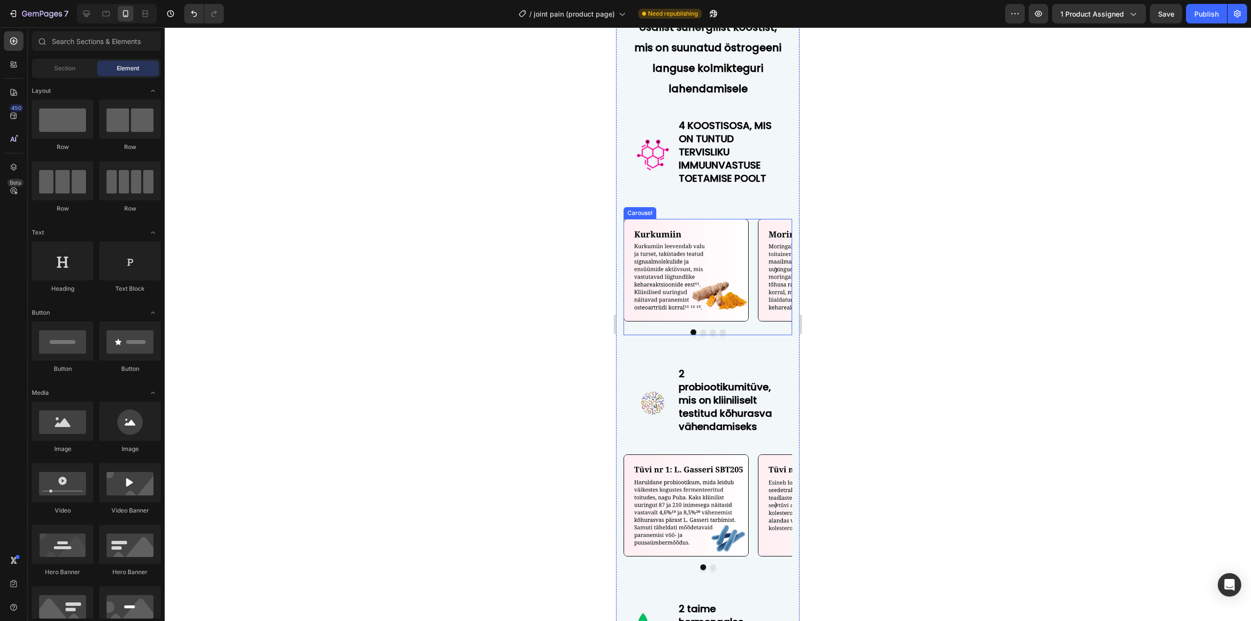  Describe the element at coordinates (109, 373) in the screenshot. I see `strong: 2 probiootikumitüve, mis on kliiniliselt testitud kõhurasva vähendamiseks` at that location.